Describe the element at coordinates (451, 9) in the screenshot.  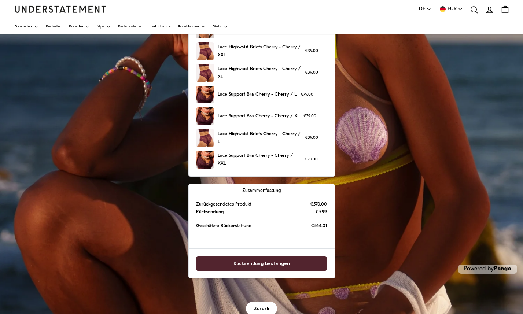
I see `button: EUR` at that location.